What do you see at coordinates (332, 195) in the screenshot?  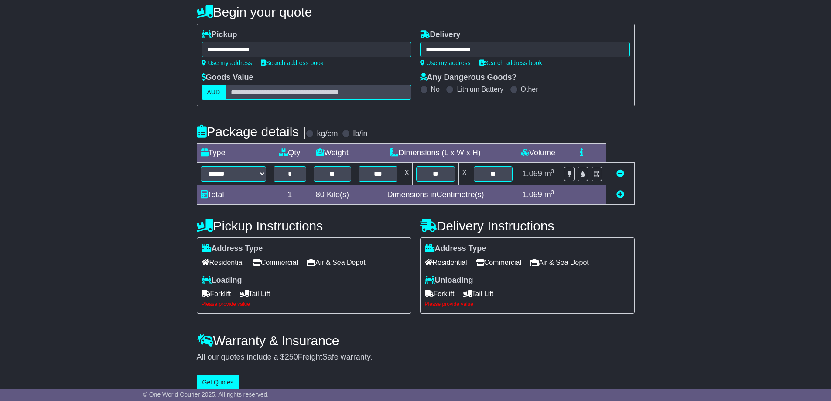 I see `td: Kilo(s)` at bounding box center [332, 195].